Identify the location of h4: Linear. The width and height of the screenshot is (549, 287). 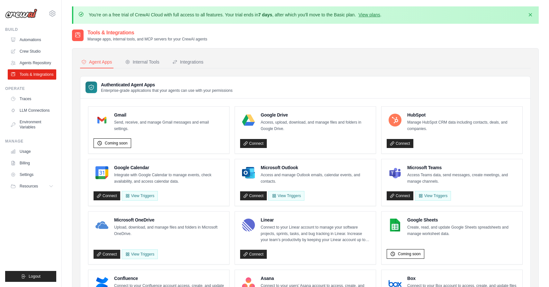
(316, 220).